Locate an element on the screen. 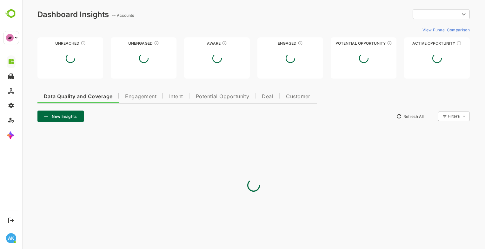  div: These accounts have just entered the buying cycle and need further nurturing is located at coordinates (202, 43).